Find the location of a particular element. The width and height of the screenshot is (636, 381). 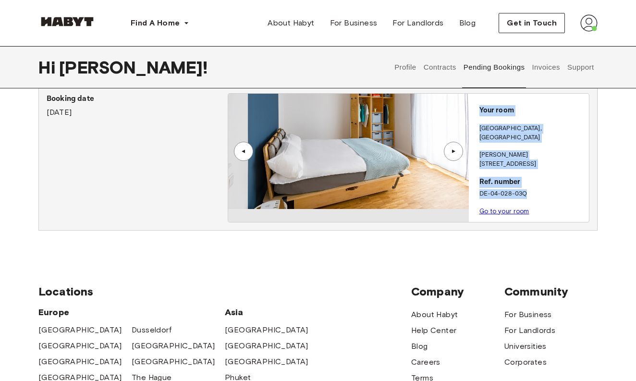

span: Careers is located at coordinates (426, 362).